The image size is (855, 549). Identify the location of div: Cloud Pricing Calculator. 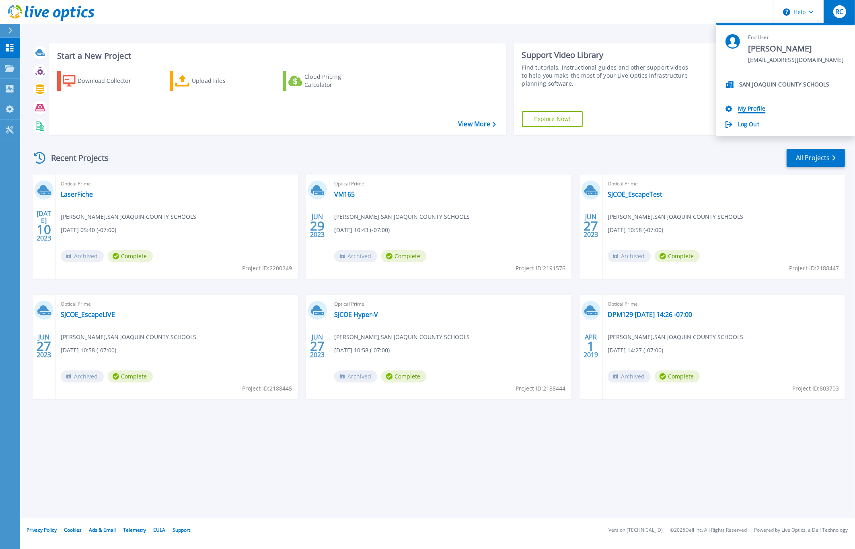
(337, 81).